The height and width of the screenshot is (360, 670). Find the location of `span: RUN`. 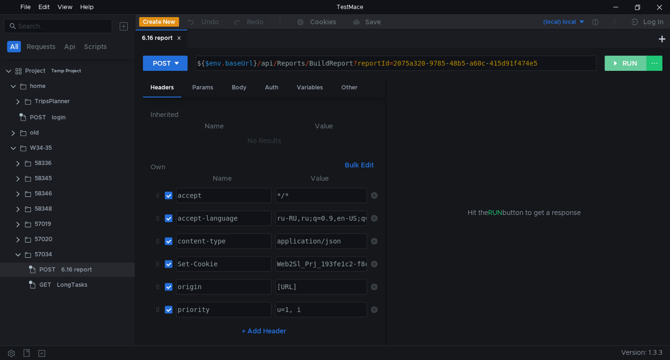

span: RUN is located at coordinates (495, 212).